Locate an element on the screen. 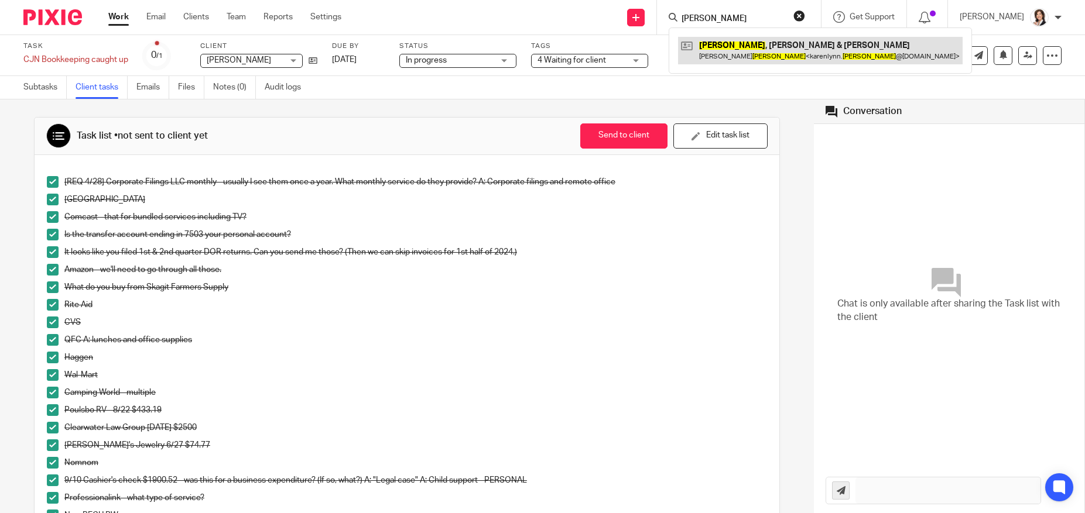  span: not sent to client yet is located at coordinates (163, 136).